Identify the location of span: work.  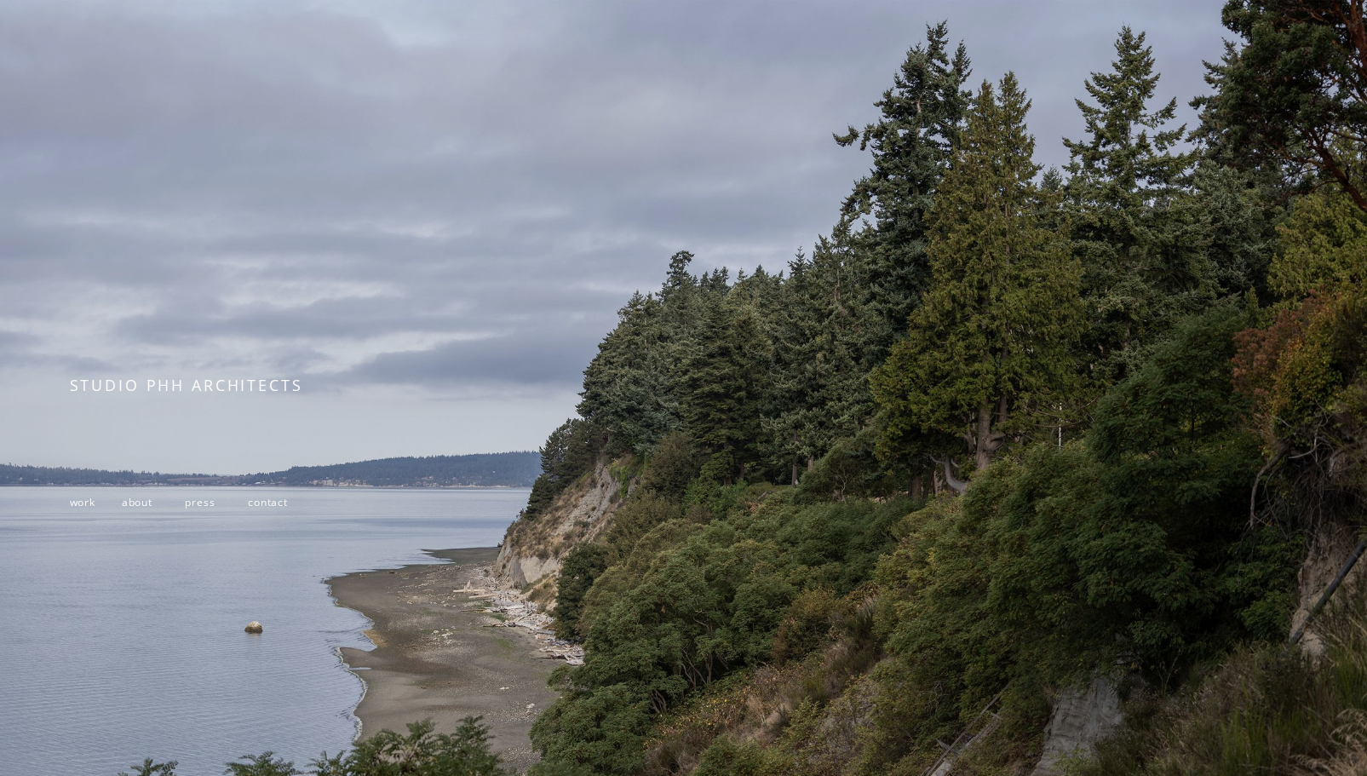
(83, 502).